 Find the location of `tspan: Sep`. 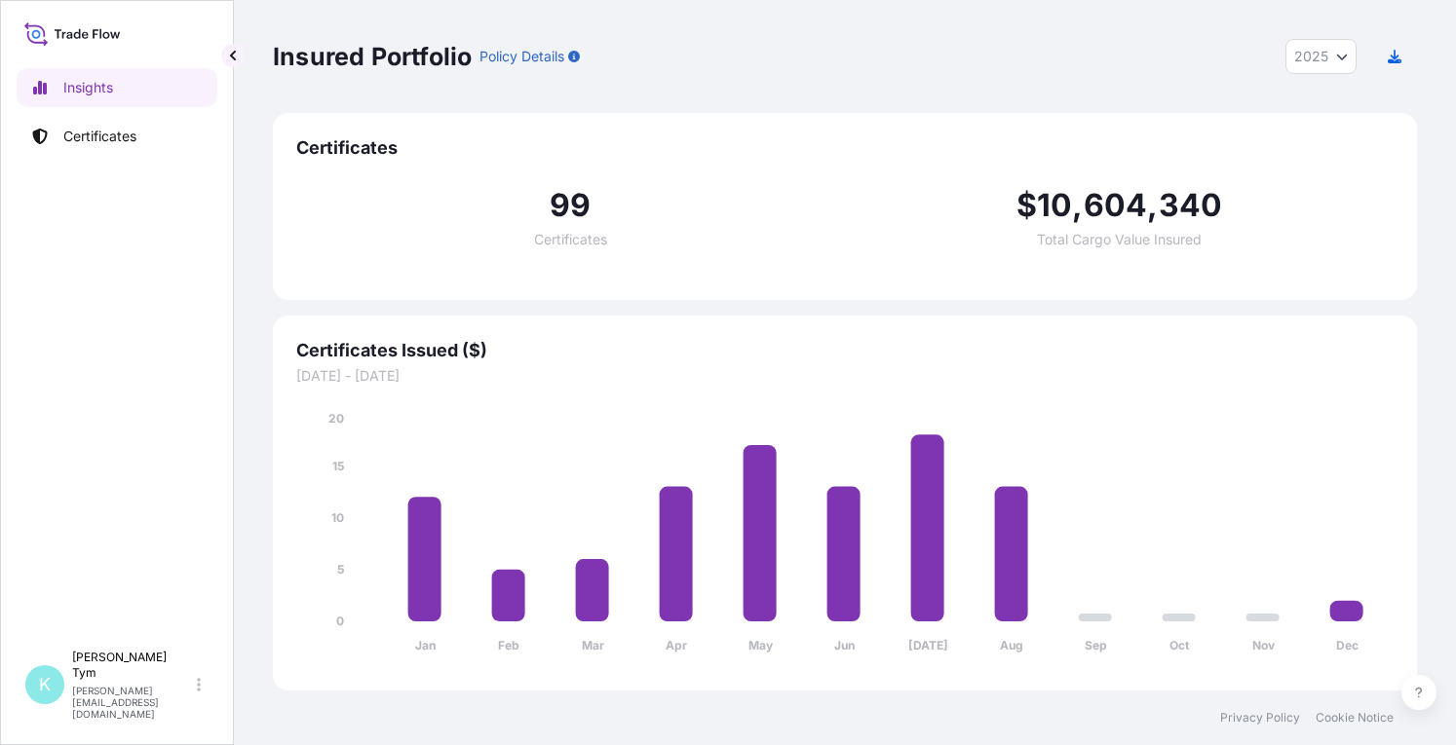

tspan: Sep is located at coordinates (1095, 645).